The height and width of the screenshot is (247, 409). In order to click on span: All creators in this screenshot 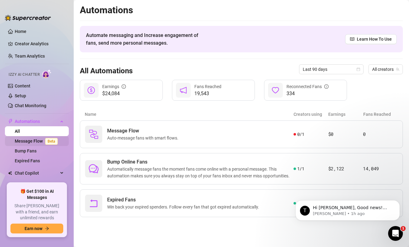, I will do `click(386, 69)`.